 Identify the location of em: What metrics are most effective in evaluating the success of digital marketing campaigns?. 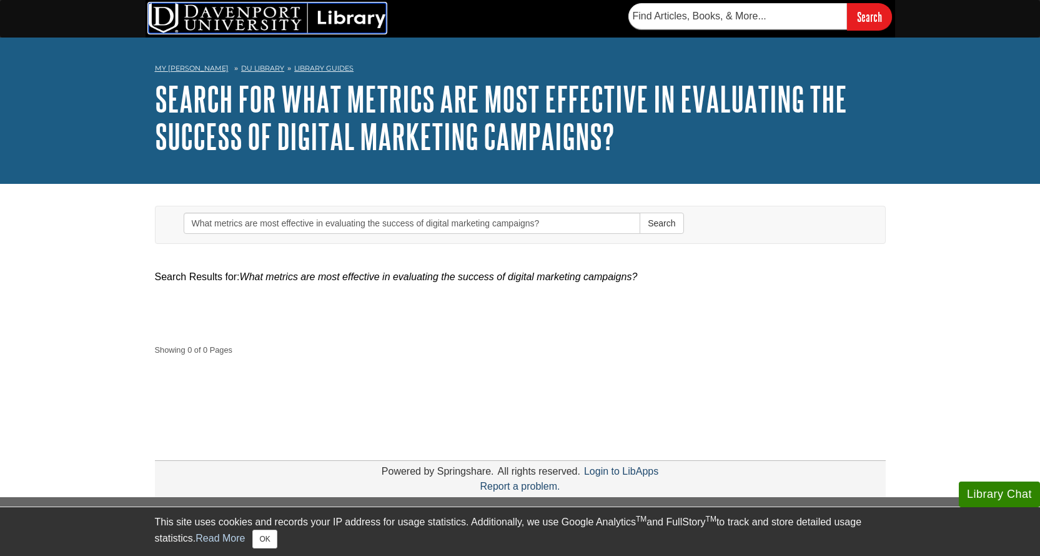
(439, 276).